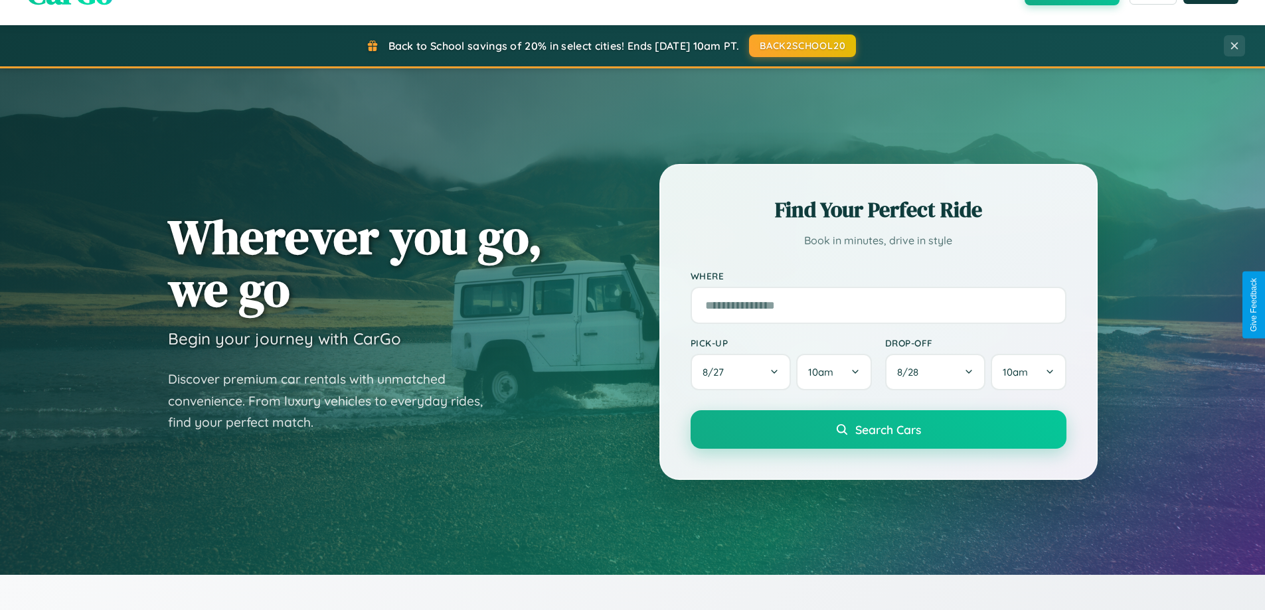 Image resolution: width=1265 pixels, height=610 pixels. I want to click on label: Drop-off, so click(976, 343).